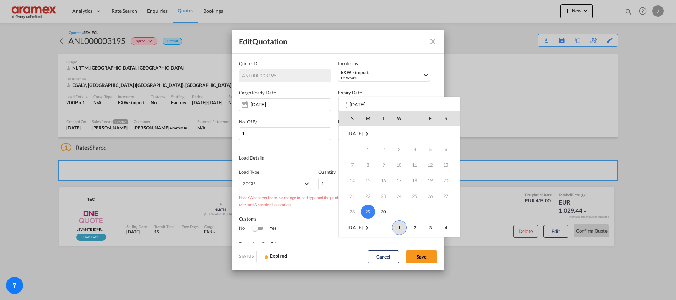 The height and width of the screenshot is (300, 676). Describe the element at coordinates (99, 70) in the screenshot. I see `p: In case of roll-overs and/or departure delays all charges like storage / demurrage that may occur...` at that location.